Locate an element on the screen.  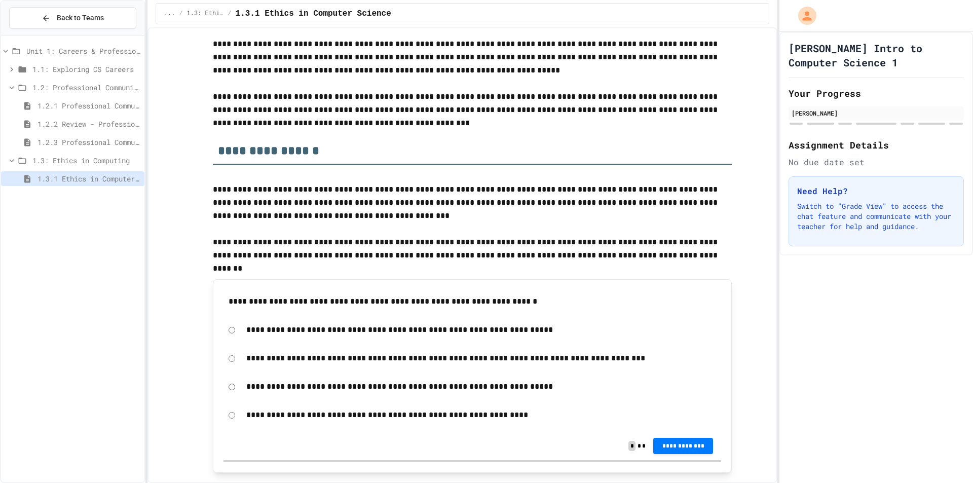
h3: Need Help? is located at coordinates (876, 191).